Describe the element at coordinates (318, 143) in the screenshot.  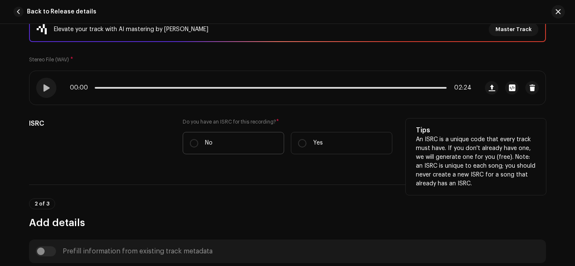
I see `p: Yes` at that location.